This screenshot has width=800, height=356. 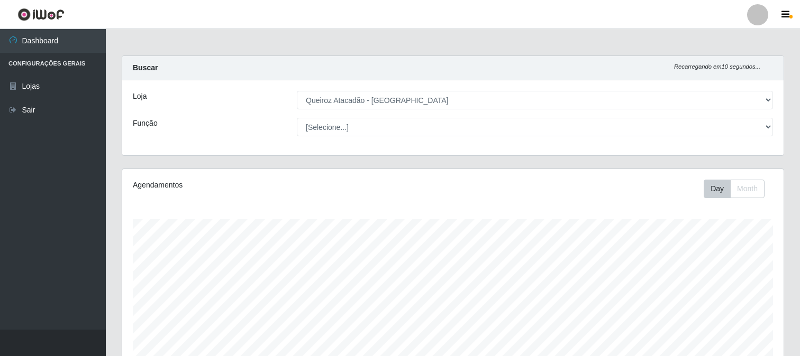 What do you see at coordinates (41, 14) in the screenshot?
I see `img: CoreUI Logo` at bounding box center [41, 14].